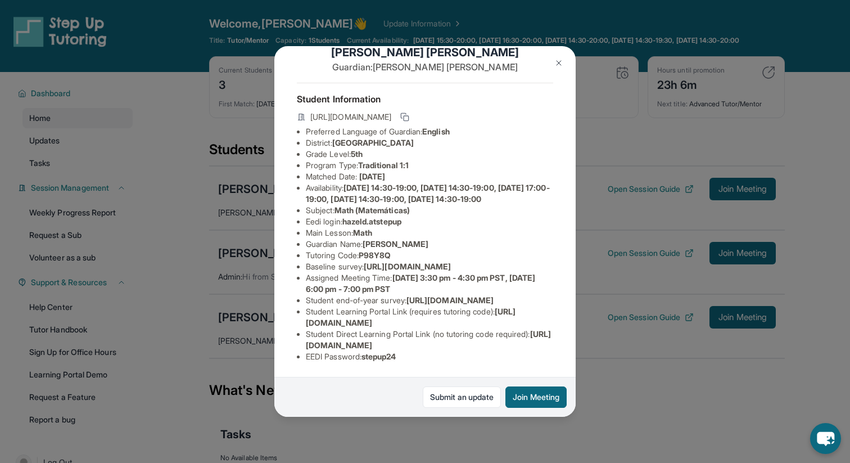 The image size is (850, 463). What do you see at coordinates (363, 232) in the screenshot?
I see `span: Math` at bounding box center [363, 232].